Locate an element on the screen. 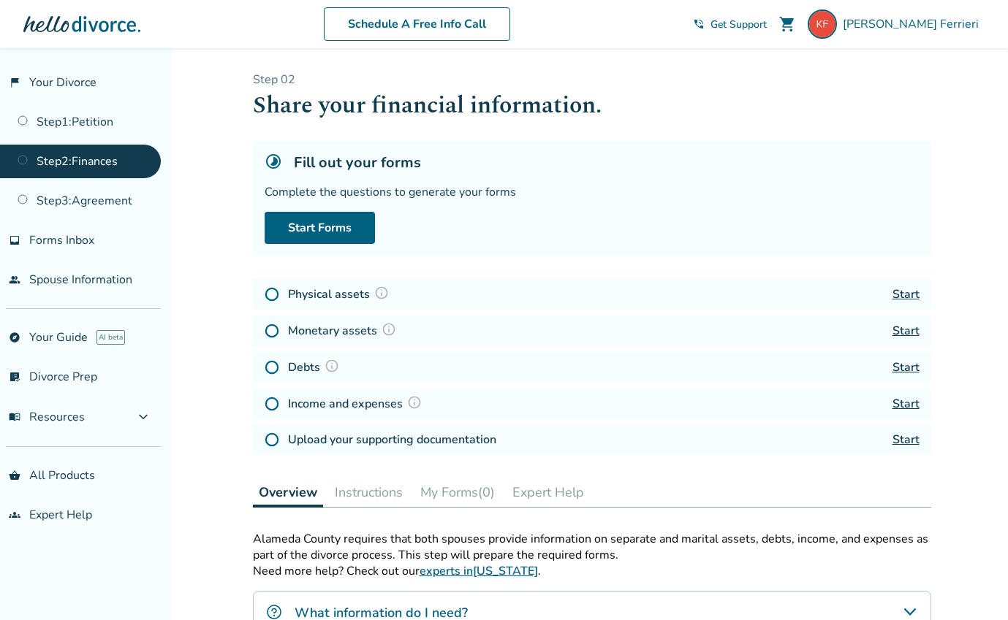 The image size is (1008, 620). span: inbox is located at coordinates (15, 240).